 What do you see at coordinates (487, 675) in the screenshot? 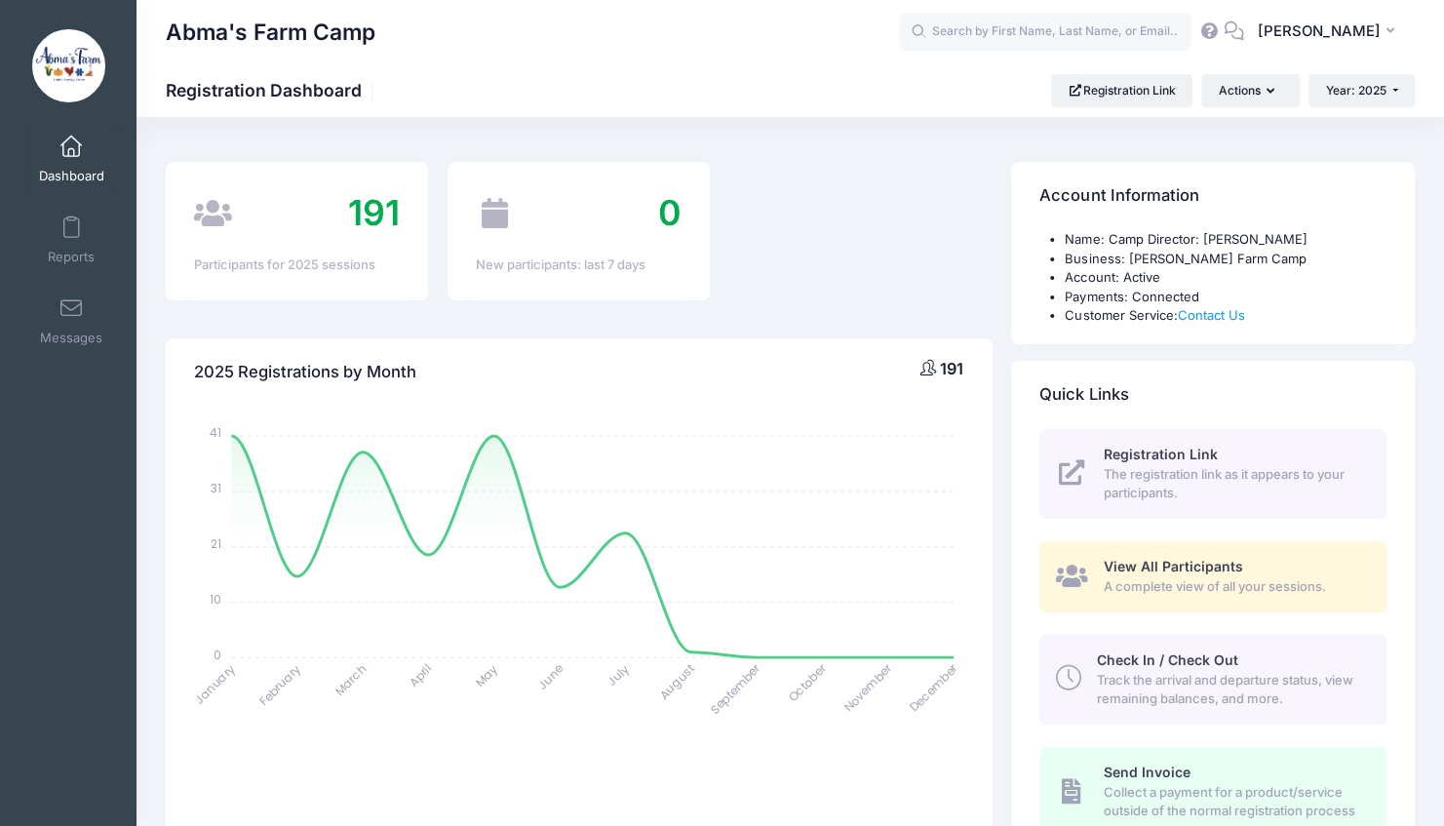
I see `tspan: May` at bounding box center [487, 675].